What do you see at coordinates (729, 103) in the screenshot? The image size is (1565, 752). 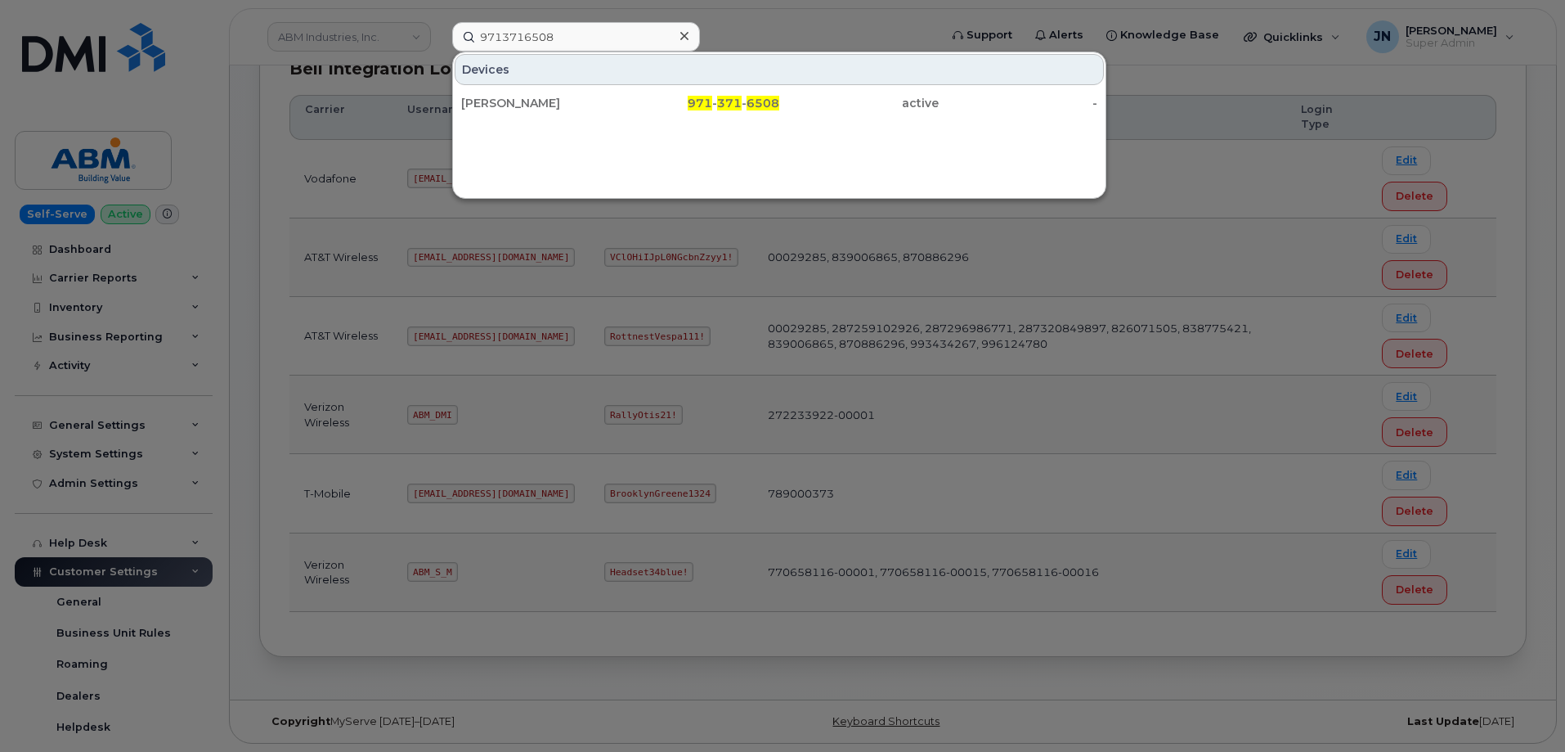 I see `span: 371` at bounding box center [729, 103].